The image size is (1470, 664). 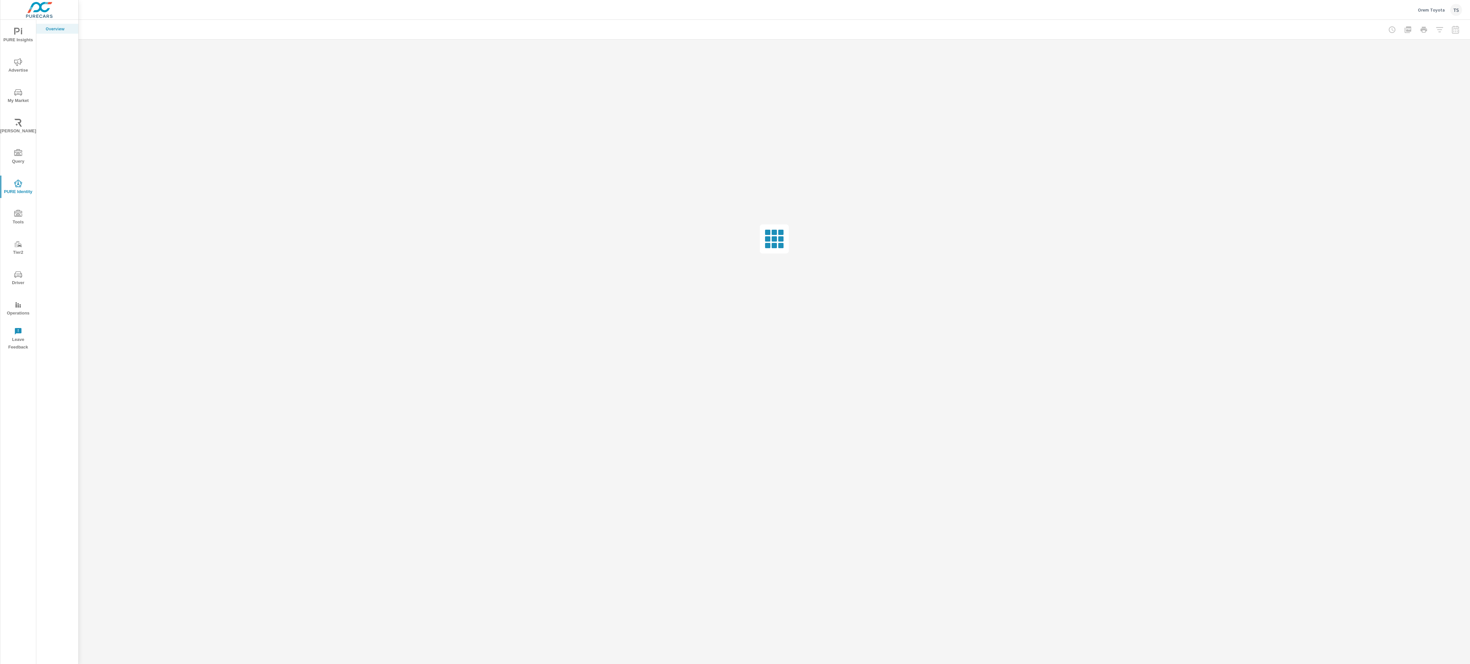 What do you see at coordinates (18, 188) in the screenshot?
I see `span: PURE Identity` at bounding box center [18, 188].